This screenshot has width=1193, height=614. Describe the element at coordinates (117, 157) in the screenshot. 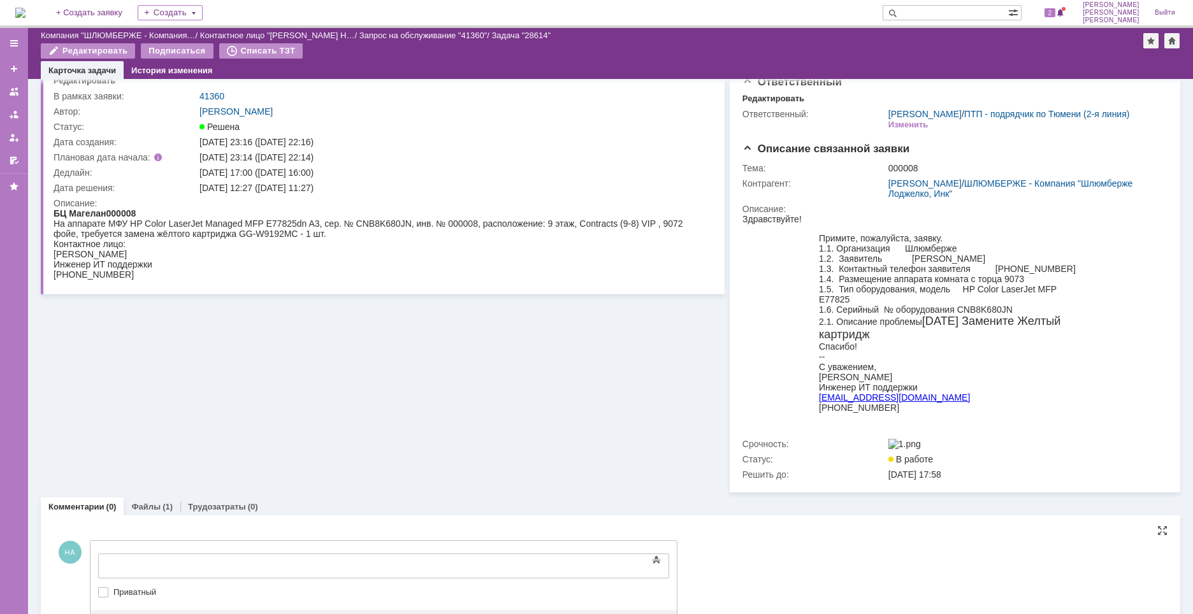

I see `div: Плановая дата начала:` at that location.